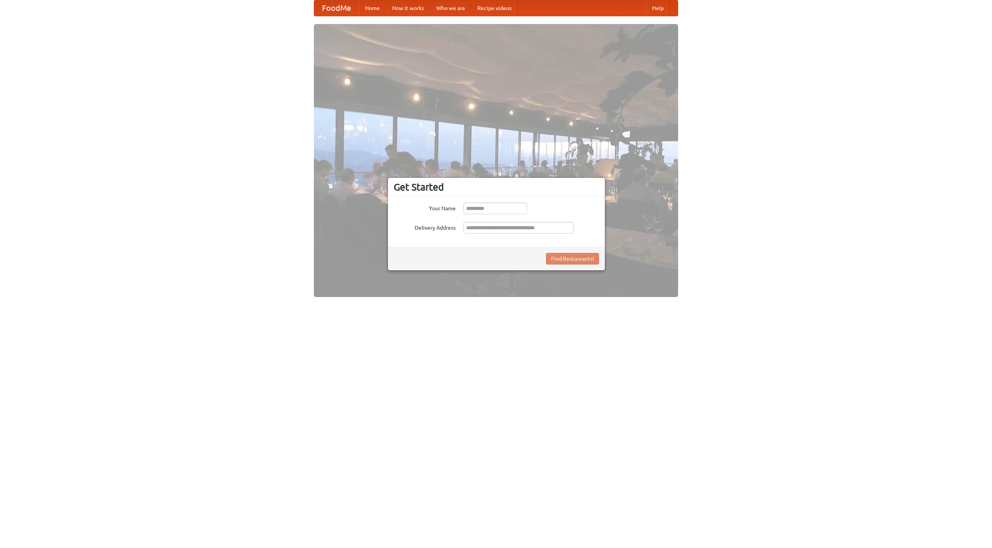 The height and width of the screenshot is (548, 992). I want to click on label: Your Name, so click(425, 207).